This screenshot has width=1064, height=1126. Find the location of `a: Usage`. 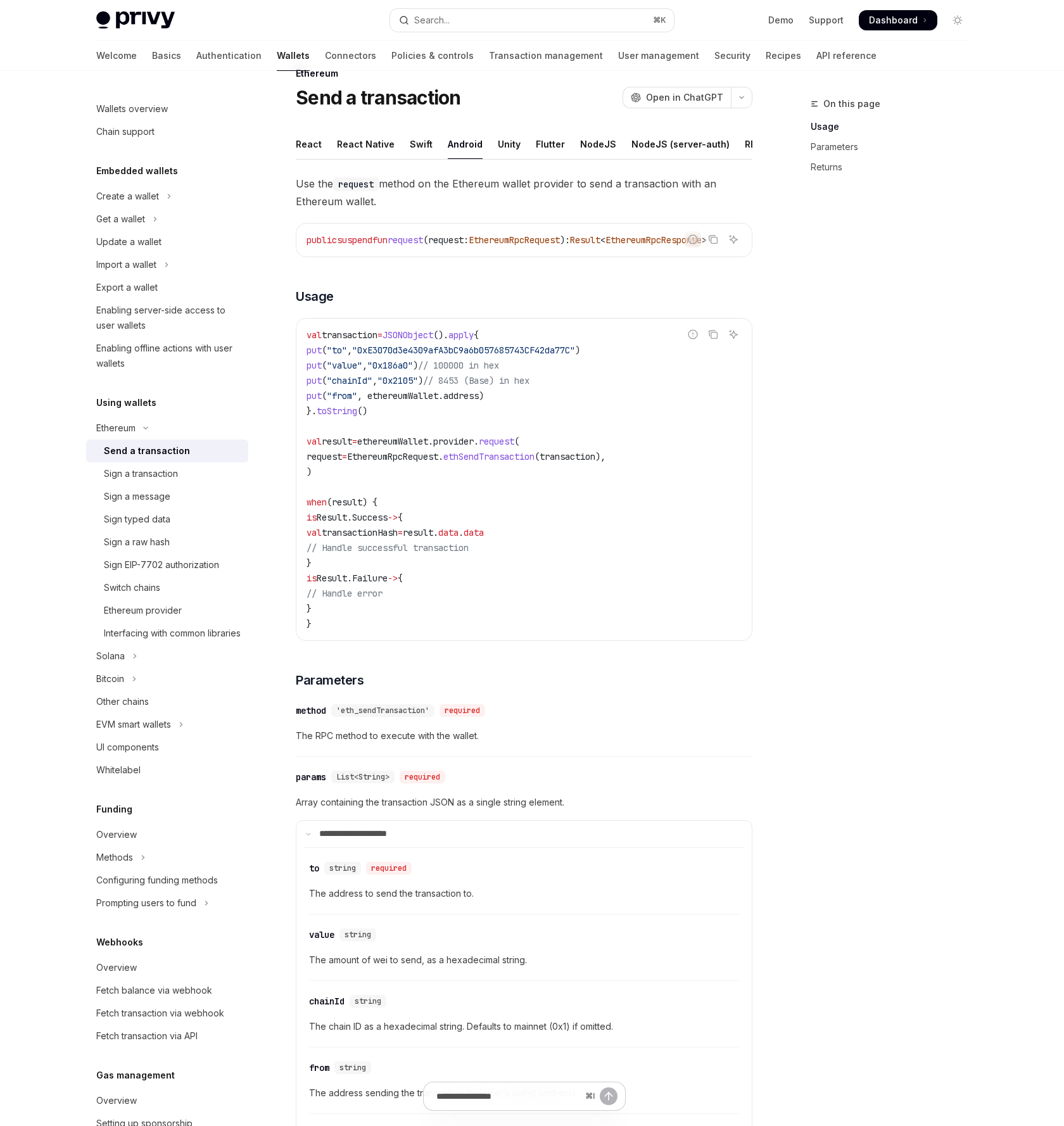

a: Usage is located at coordinates (894, 127).